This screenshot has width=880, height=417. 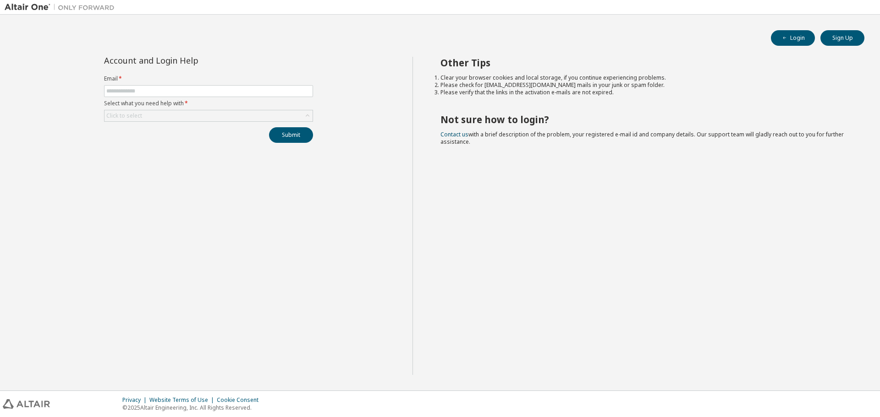 What do you see at coordinates (291, 135) in the screenshot?
I see `button: Submit` at bounding box center [291, 135].